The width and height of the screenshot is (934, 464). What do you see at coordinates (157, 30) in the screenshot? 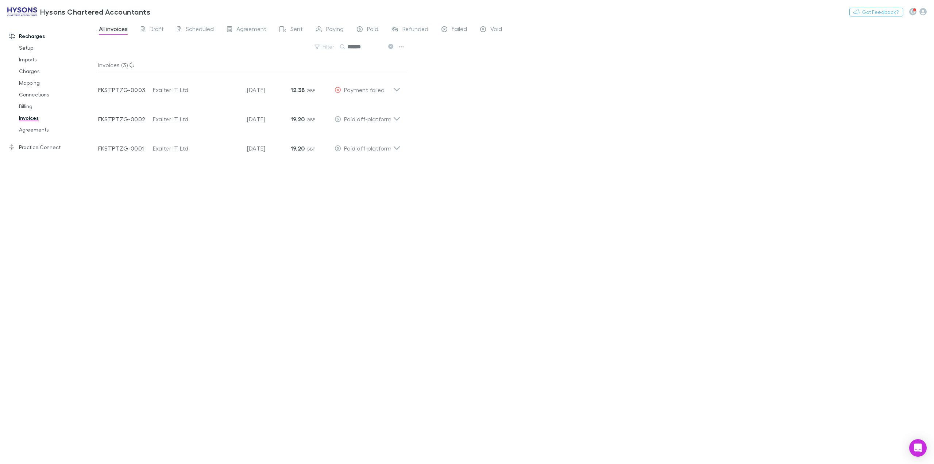
I see `span: Draft` at bounding box center [157, 30].